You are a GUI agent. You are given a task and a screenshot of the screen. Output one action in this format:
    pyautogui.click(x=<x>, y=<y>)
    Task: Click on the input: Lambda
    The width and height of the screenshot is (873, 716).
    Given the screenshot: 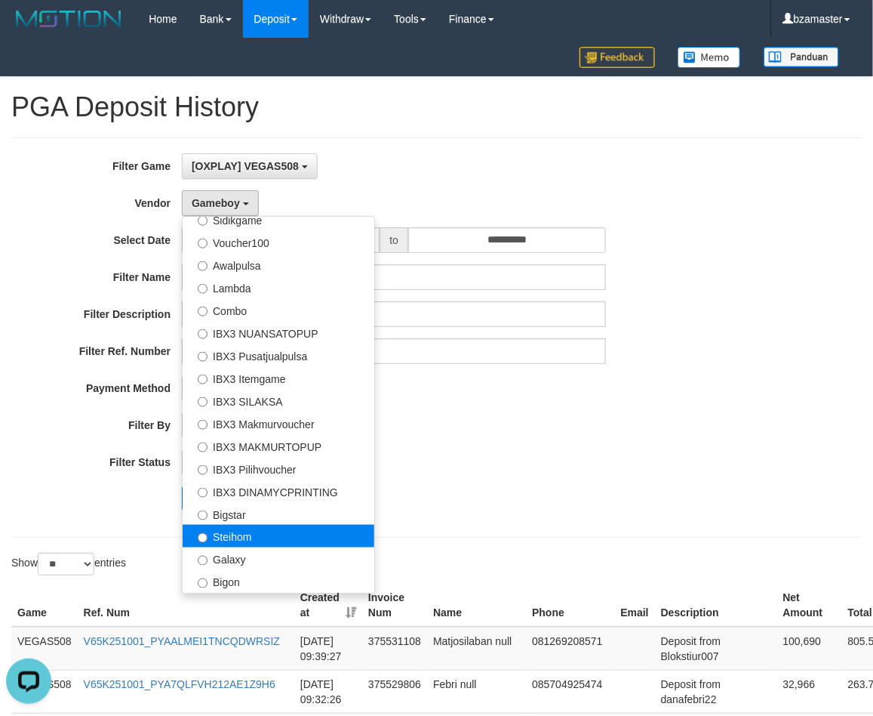 What is the action you would take?
    pyautogui.click(x=202, y=288)
    